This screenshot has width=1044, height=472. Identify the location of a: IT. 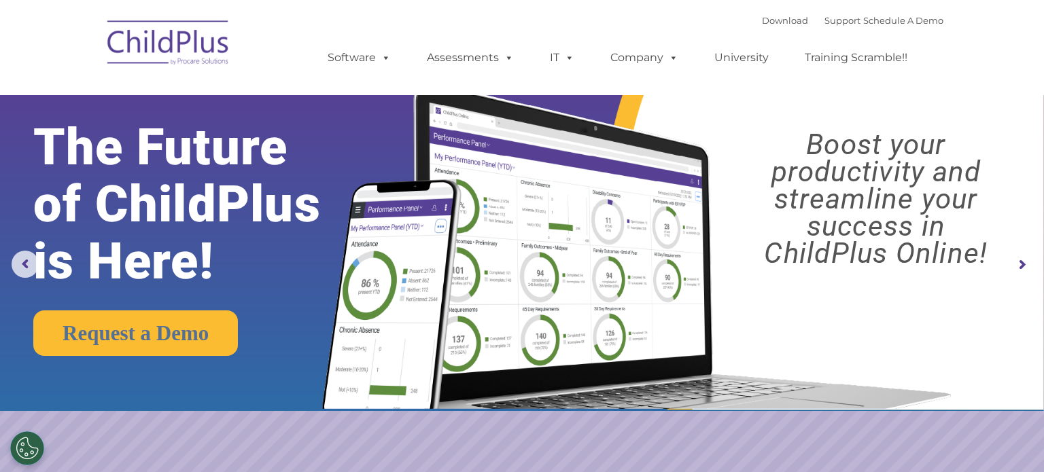
(562, 58).